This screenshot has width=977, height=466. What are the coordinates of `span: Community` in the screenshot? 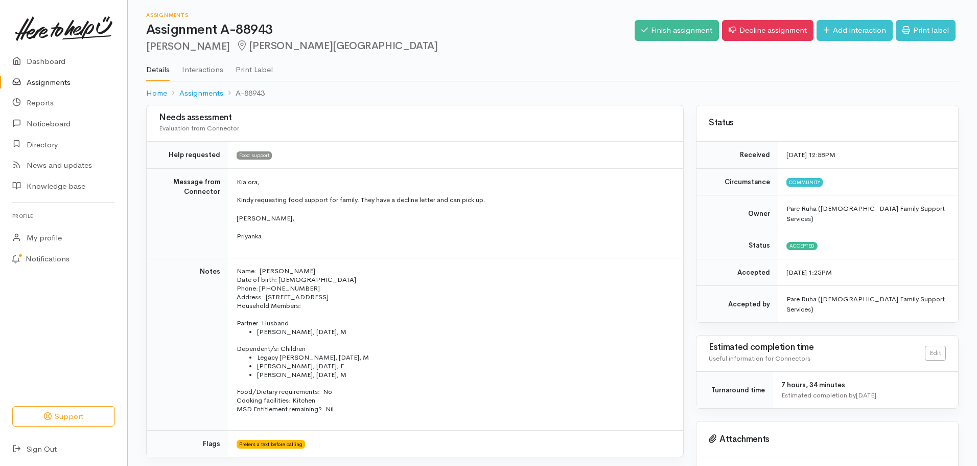 It's located at (805, 182).